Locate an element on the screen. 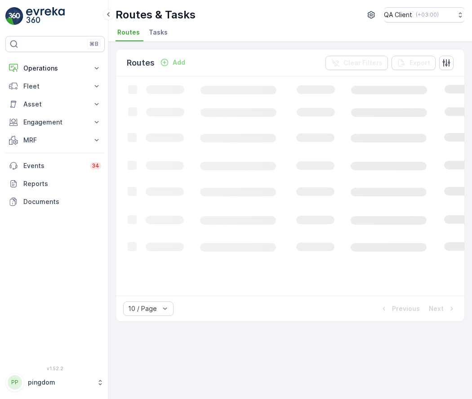  p: Routes & Tasks is located at coordinates (155, 15).